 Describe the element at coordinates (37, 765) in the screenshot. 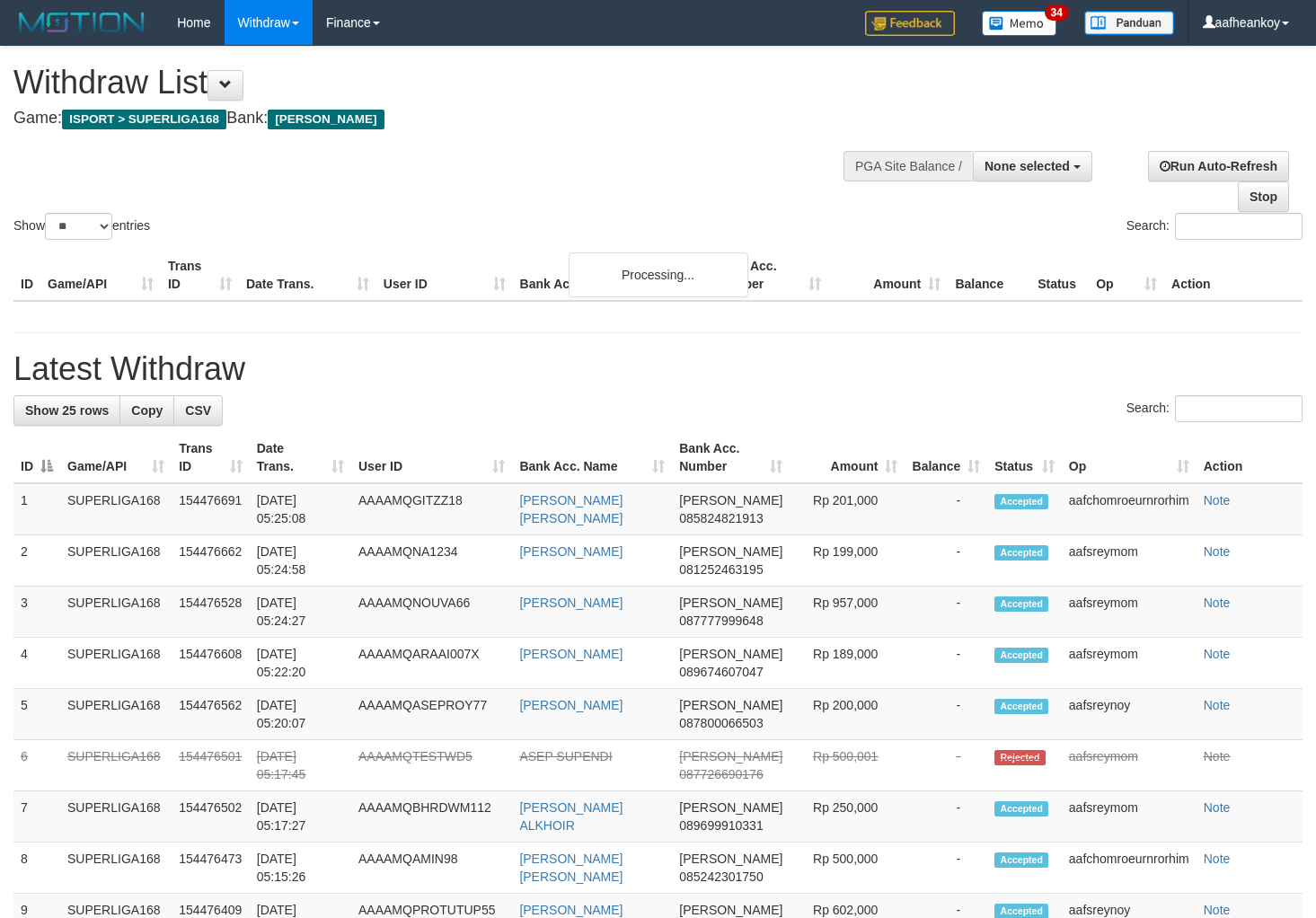

I see `td: 6` at that location.